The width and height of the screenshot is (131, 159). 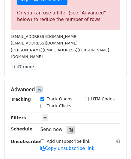 What do you see at coordinates (59, 106) in the screenshot?
I see `label: Track Clicks` at bounding box center [59, 106].